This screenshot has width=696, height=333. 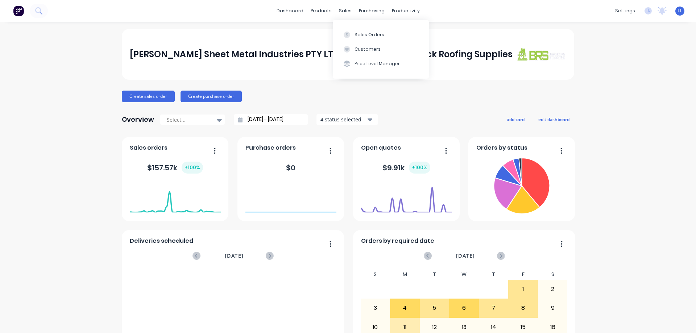 What do you see at coordinates (369, 35) in the screenshot?
I see `div: Sales Orders` at bounding box center [369, 35].